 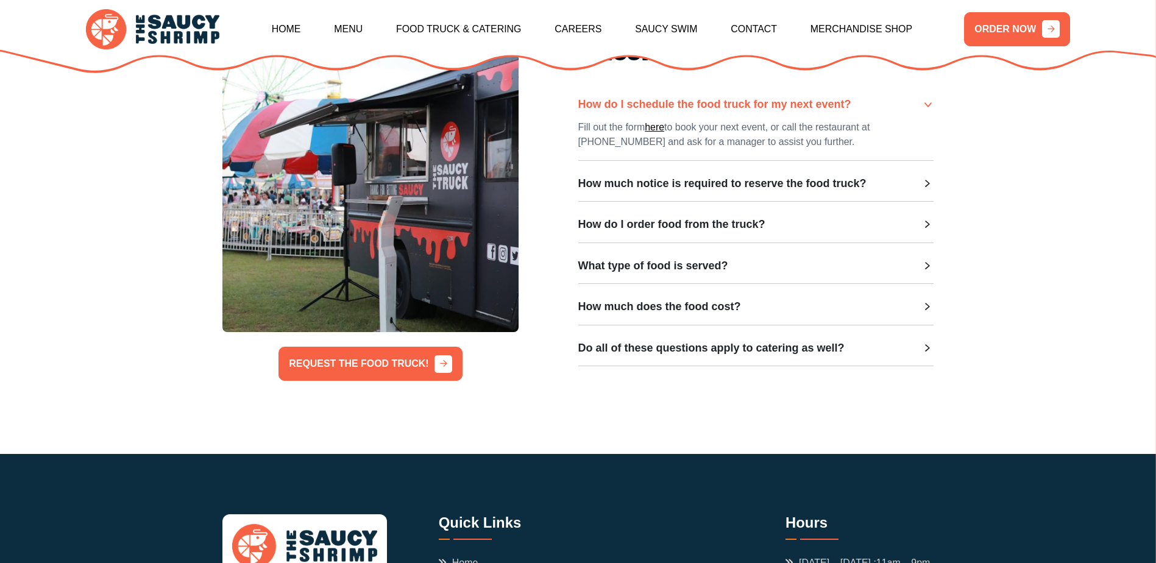 I want to click on img: logo, so click(x=152, y=29).